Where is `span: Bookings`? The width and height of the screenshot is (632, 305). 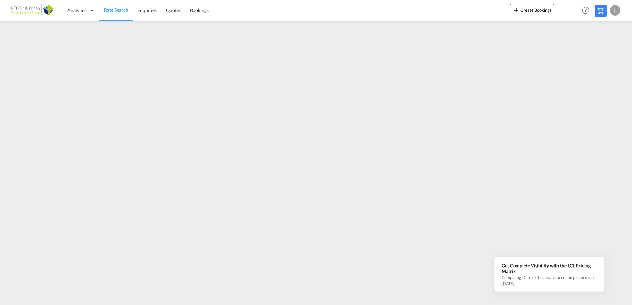 span: Bookings is located at coordinates (199, 10).